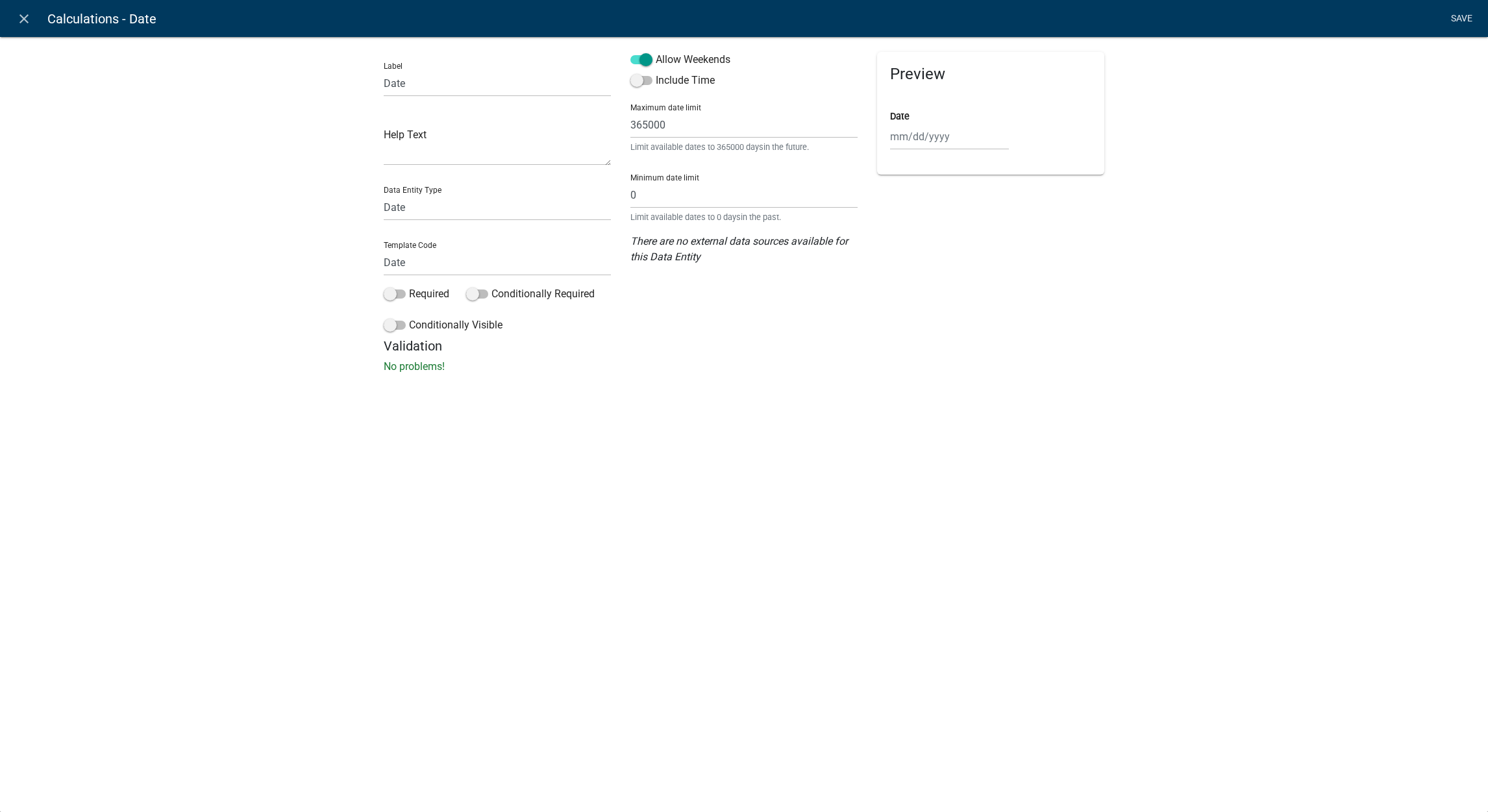  I want to click on label: Include Time, so click(673, 81).